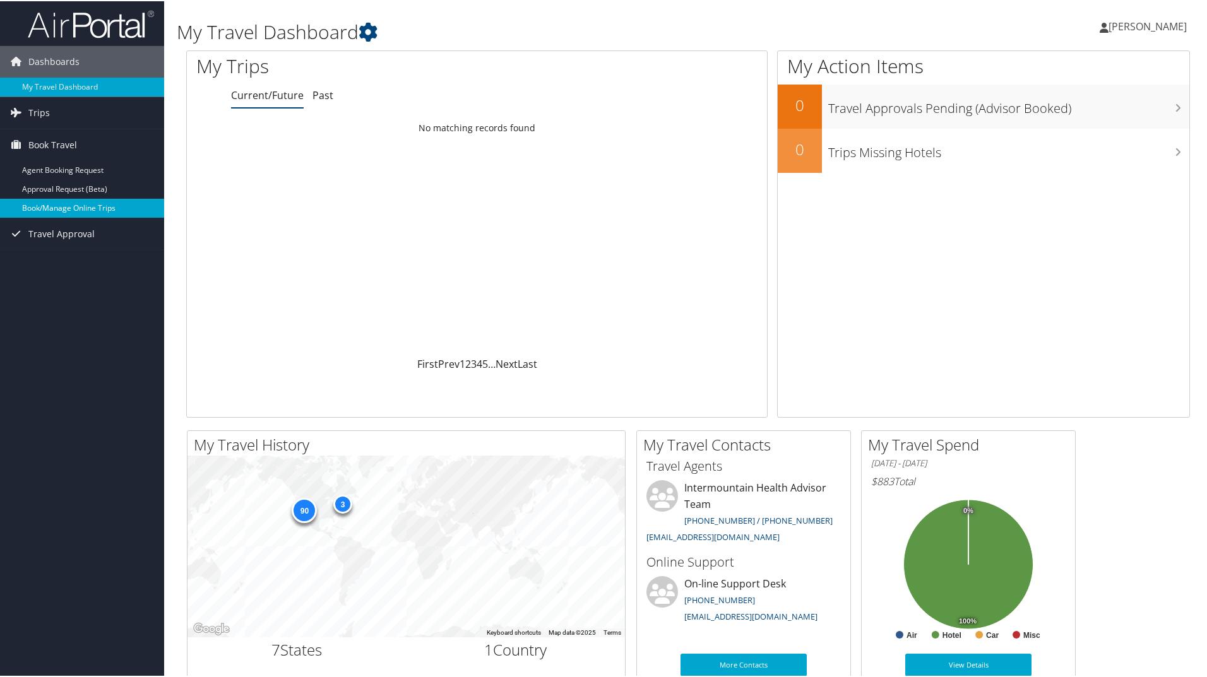 The image size is (1207, 677). I want to click on a: Next, so click(506, 363).